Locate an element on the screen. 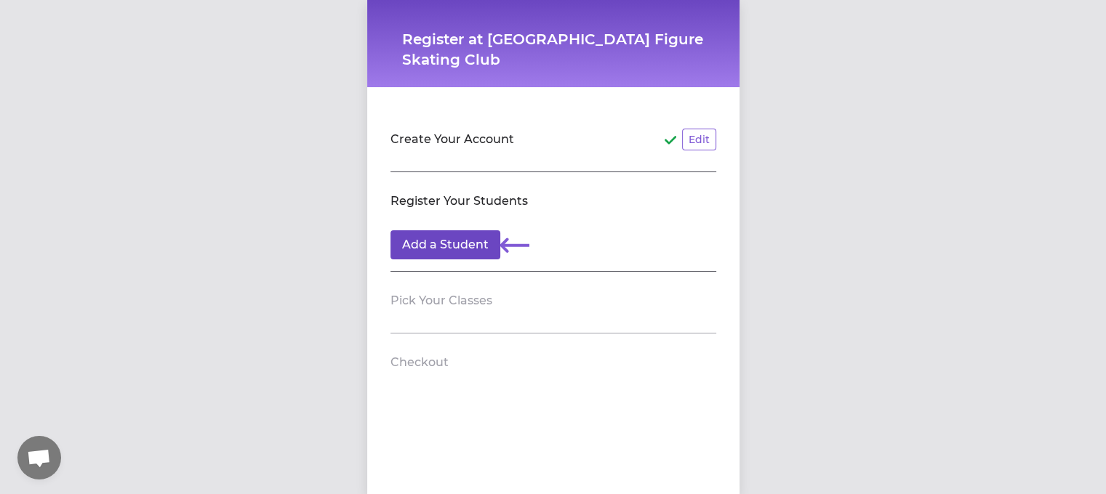 The image size is (1106, 494). h2: Pick Your Classes is located at coordinates (441, 301).